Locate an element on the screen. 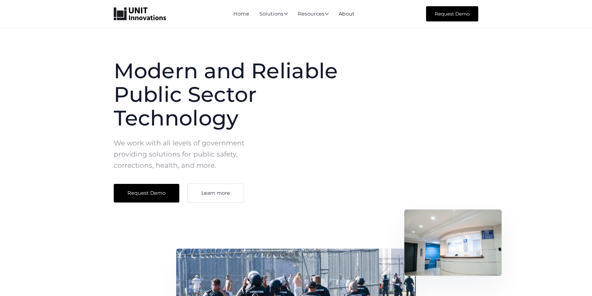 Image resolution: width=592 pixels, height=296 pixels. a: Home is located at coordinates (241, 14).